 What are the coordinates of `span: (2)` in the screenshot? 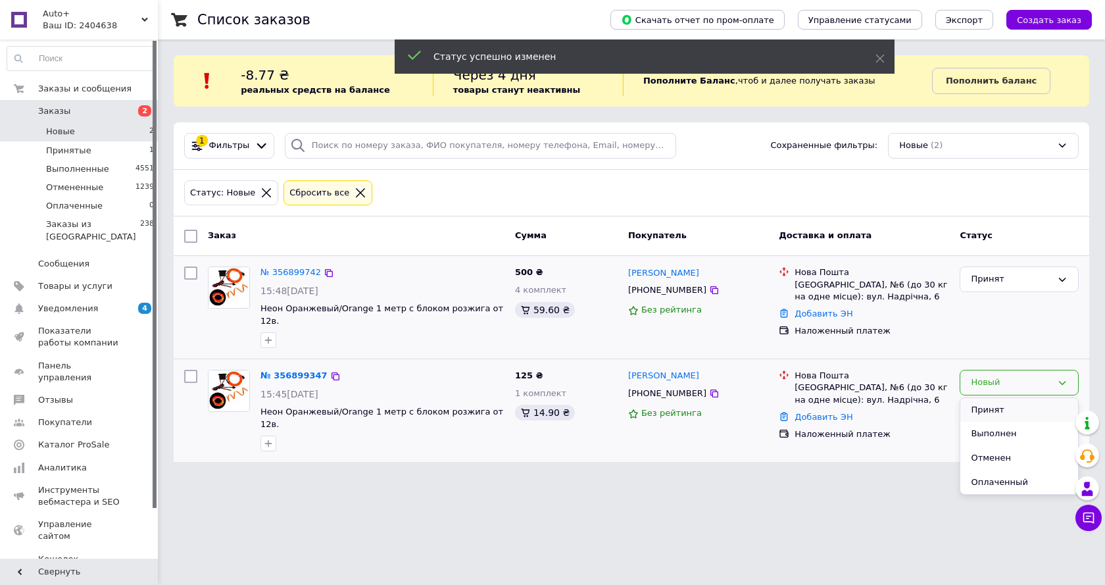 It's located at (936, 145).